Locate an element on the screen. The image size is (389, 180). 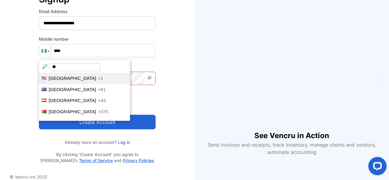
a: Terms of Service is located at coordinates (96, 160).